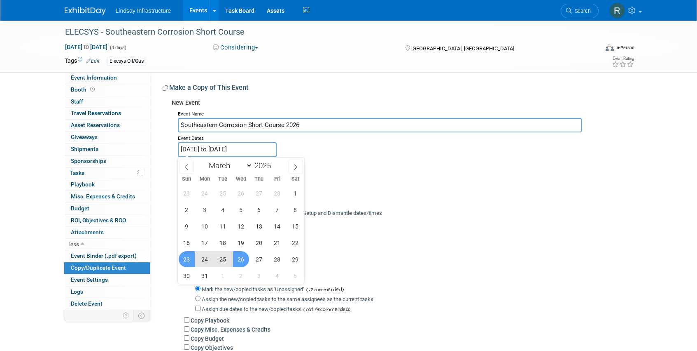 The image size is (697, 351). What do you see at coordinates (277, 226) in the screenshot?
I see `span: March 14, 2025` at bounding box center [277, 226].